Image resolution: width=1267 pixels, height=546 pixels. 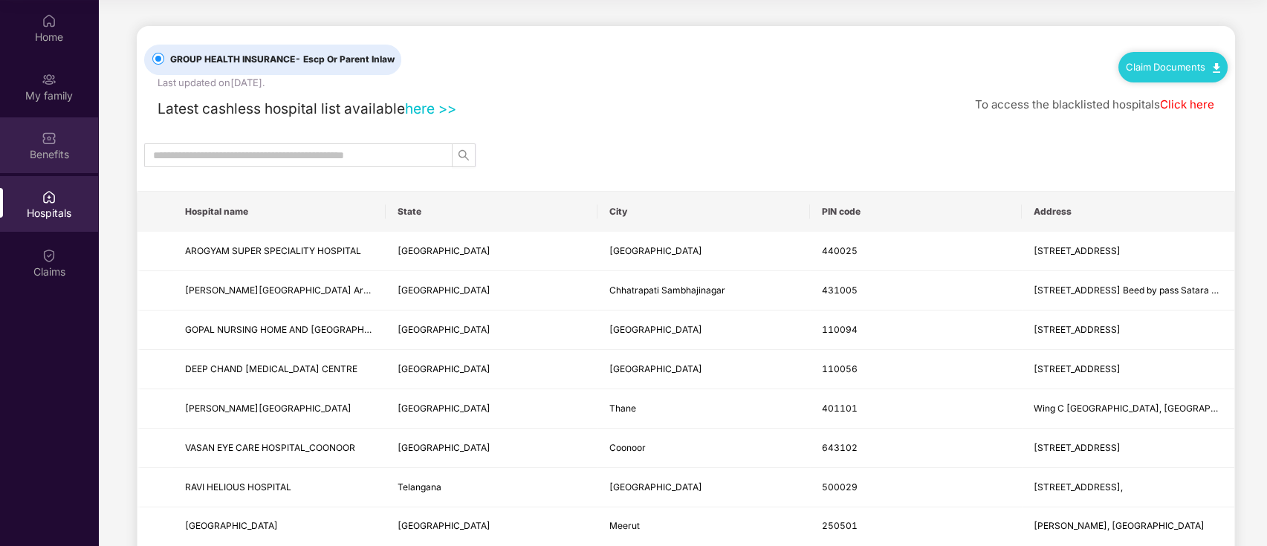 I want to click on td: Hyderabad, so click(x=704, y=487).